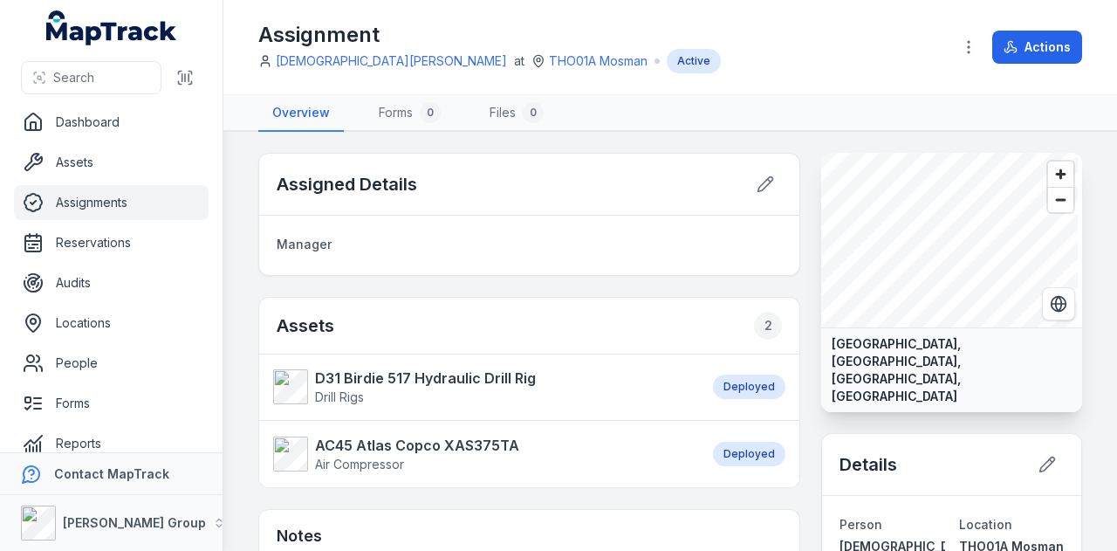 The image size is (1117, 551). Describe the element at coordinates (694, 61) in the screenshot. I see `div: Active` at that location.